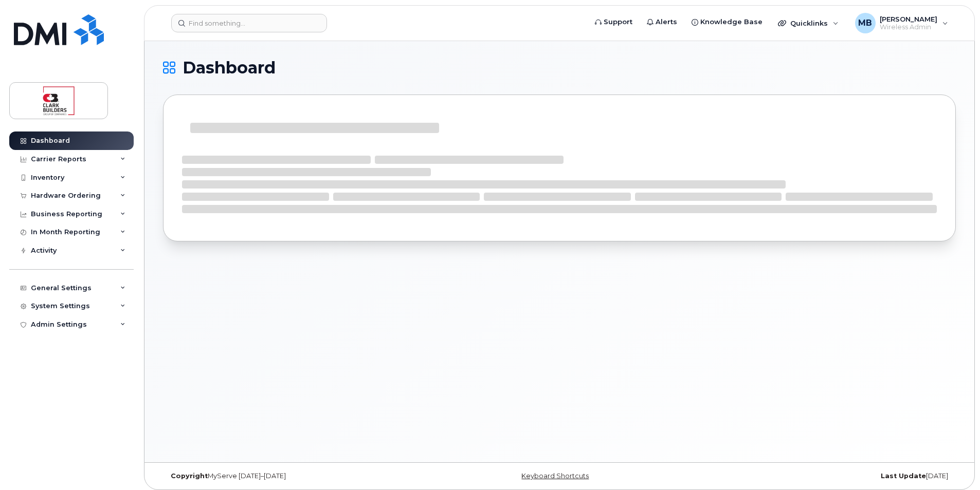 Image resolution: width=980 pixels, height=490 pixels. What do you see at coordinates (903, 476) in the screenshot?
I see `strong: Last Update` at bounding box center [903, 476].